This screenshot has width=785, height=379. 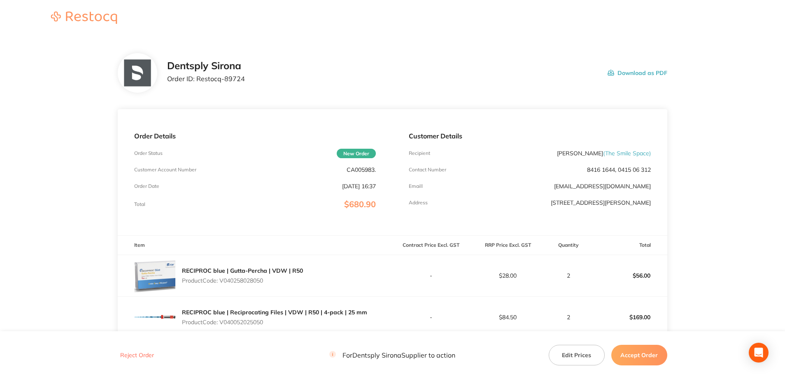 I want to click on p: Recipient, so click(x=419, y=153).